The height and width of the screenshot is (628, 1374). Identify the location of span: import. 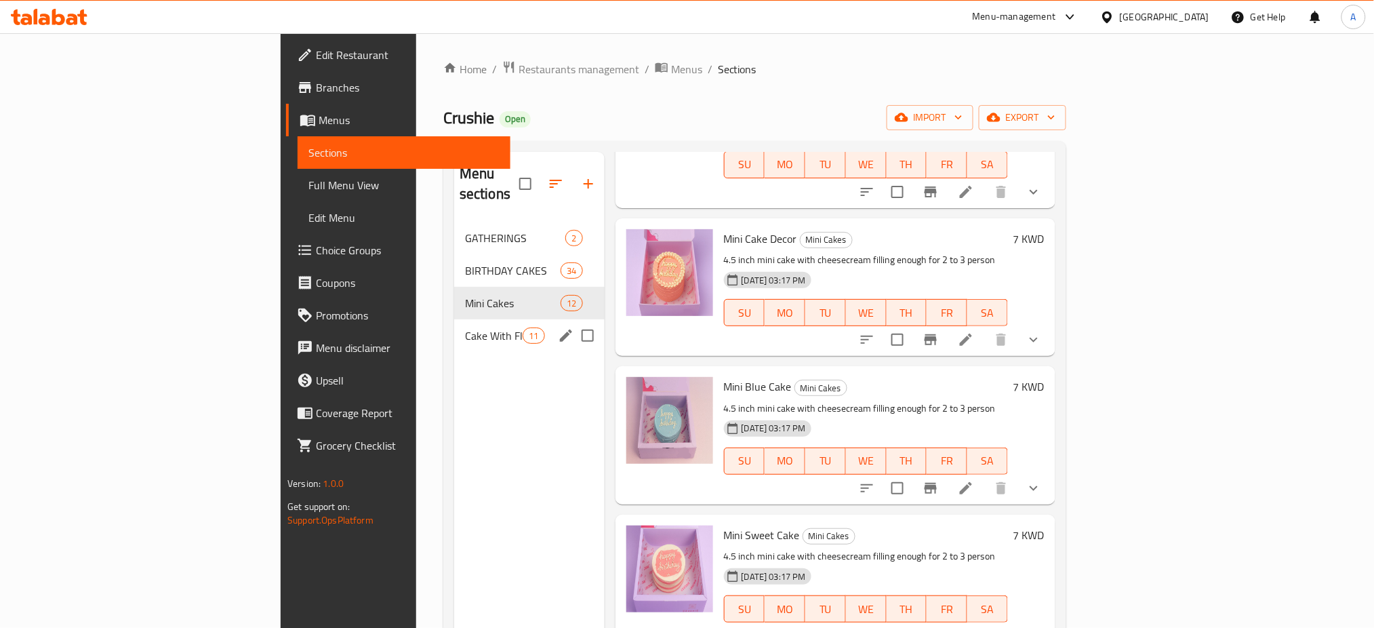
(930, 117).